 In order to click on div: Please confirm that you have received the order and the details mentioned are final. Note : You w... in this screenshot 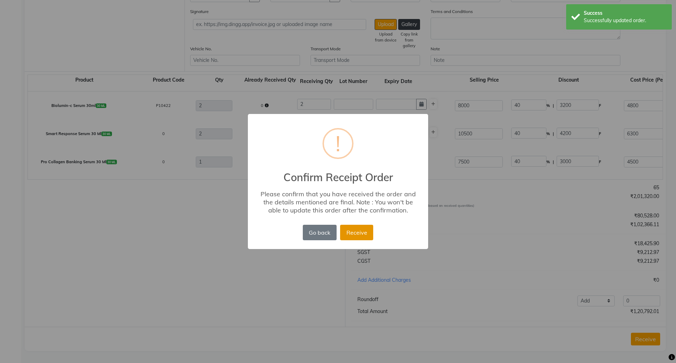, I will do `click(338, 202)`.